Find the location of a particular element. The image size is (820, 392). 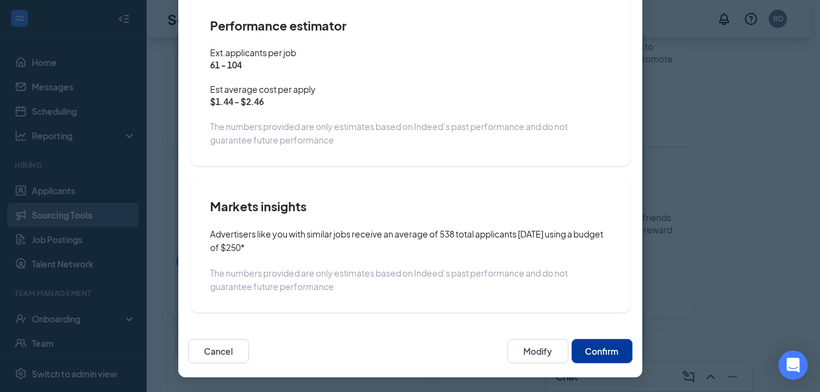

h4: Markets insights is located at coordinates (410, 206).